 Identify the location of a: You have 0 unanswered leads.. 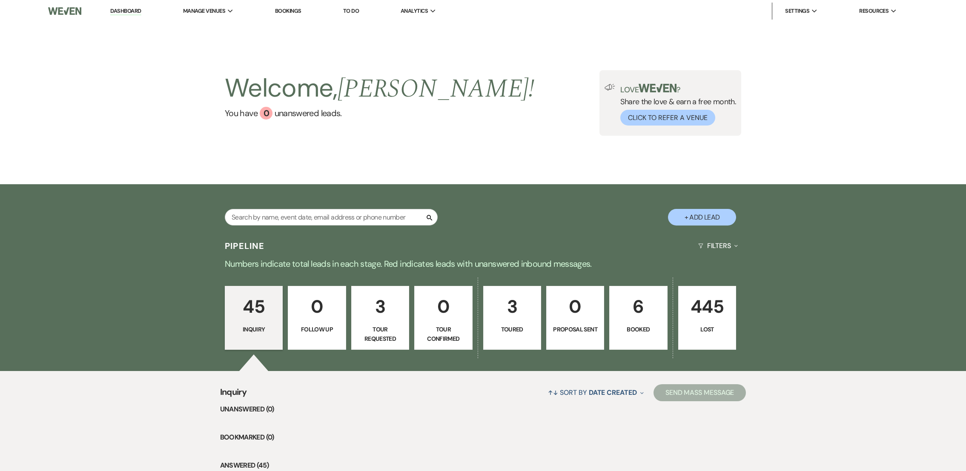
(379, 113).